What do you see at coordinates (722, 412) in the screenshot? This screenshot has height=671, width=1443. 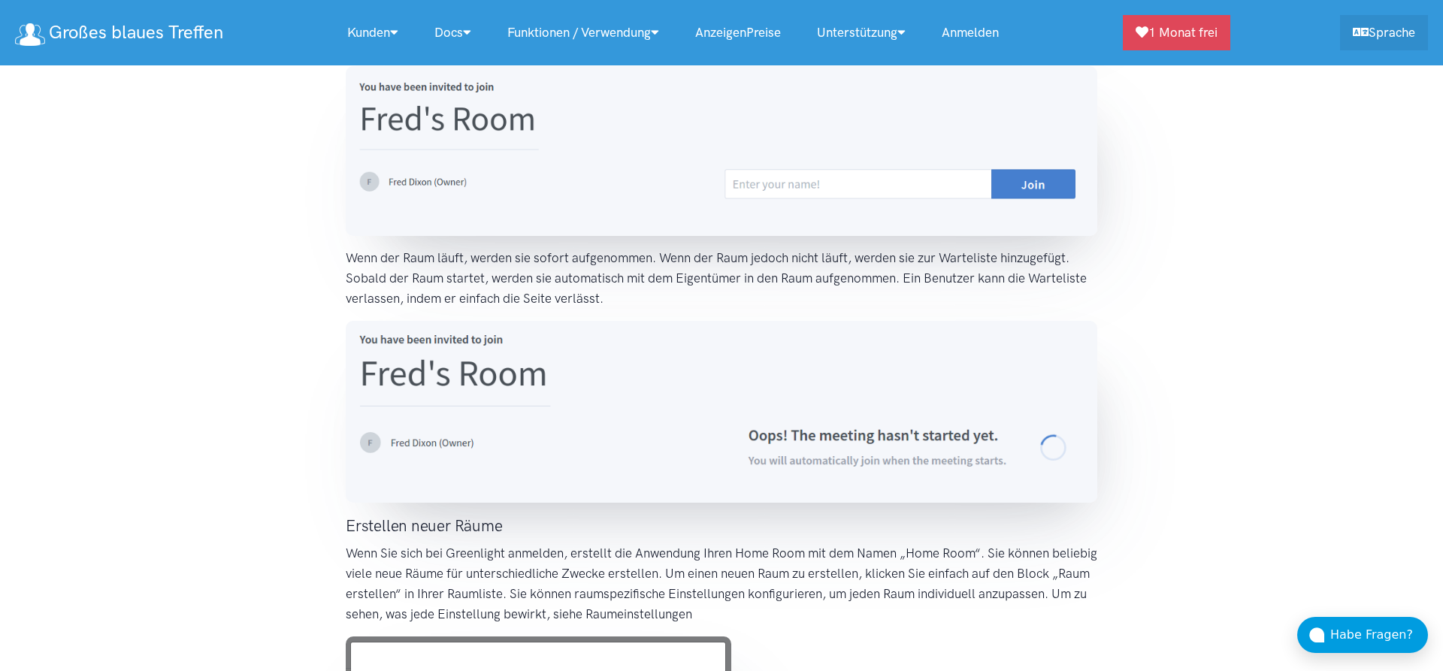 I see `img: Warten auf grünes Licht` at bounding box center [722, 412].